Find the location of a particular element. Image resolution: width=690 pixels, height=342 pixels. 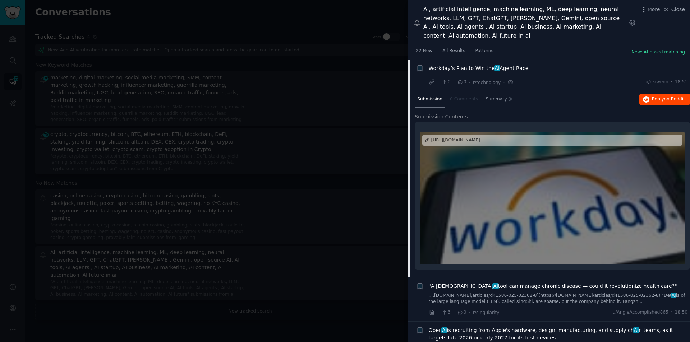

span: r/singularity is located at coordinates (486, 313).